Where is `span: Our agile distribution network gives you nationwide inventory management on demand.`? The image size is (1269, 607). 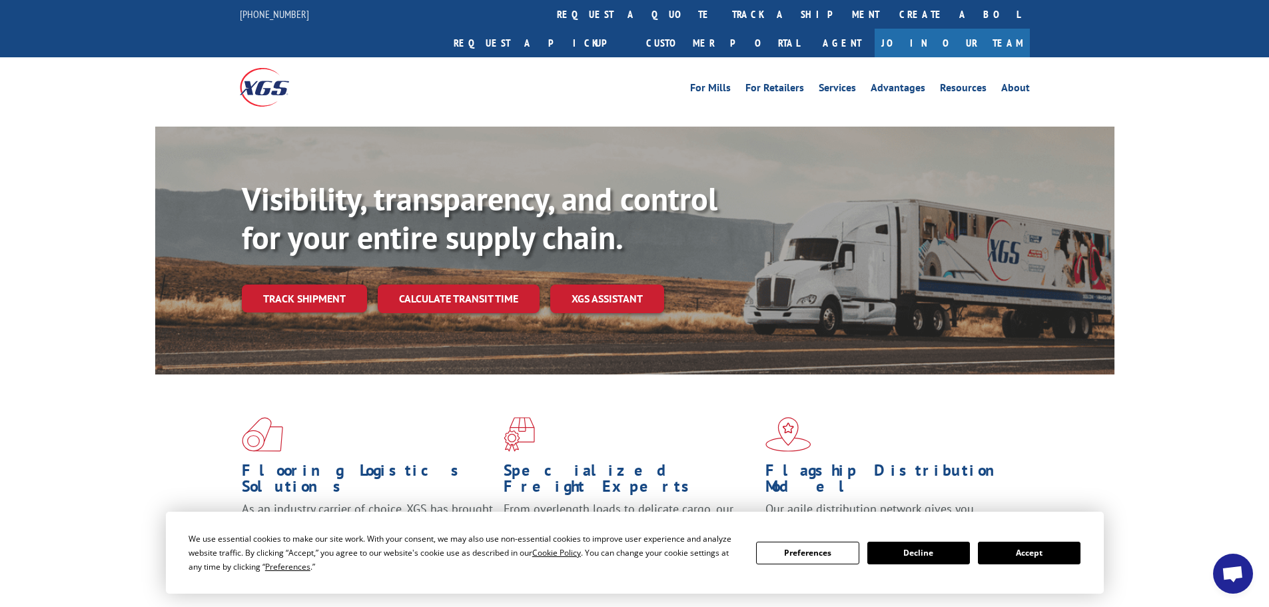
span: Our agile distribution network gives you nationwide inventory management on demand. is located at coordinates (888, 516).